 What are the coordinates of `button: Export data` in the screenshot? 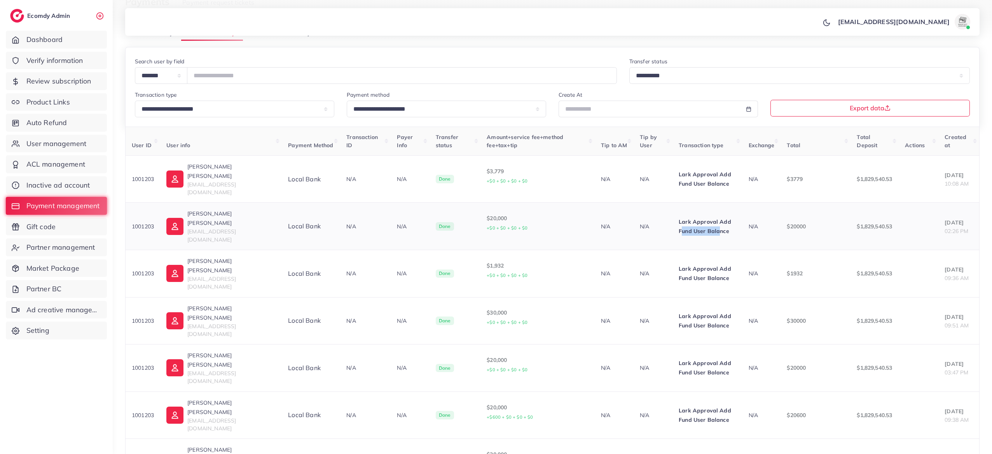 It's located at (870, 108).